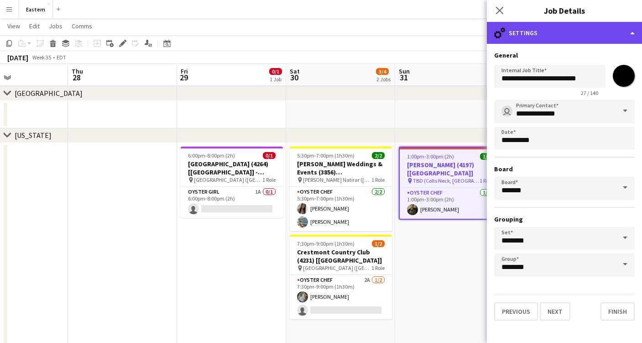 The width and height of the screenshot is (642, 343). What do you see at coordinates (565, 10) in the screenshot?
I see `h3: Job Details` at bounding box center [565, 10].